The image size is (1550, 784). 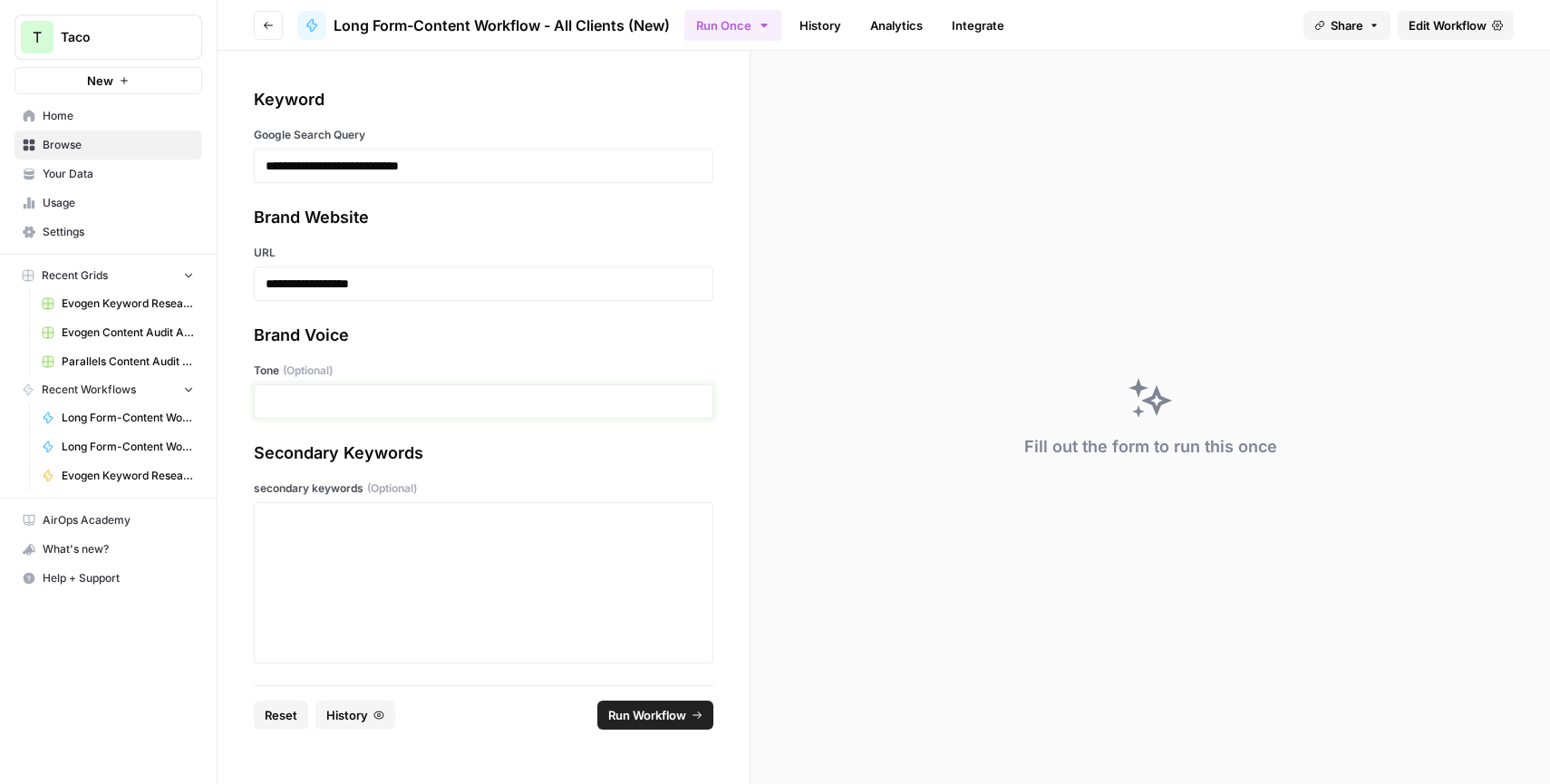 What do you see at coordinates (897, 26) in the screenshot?
I see `a: Analytics` at bounding box center [897, 26].